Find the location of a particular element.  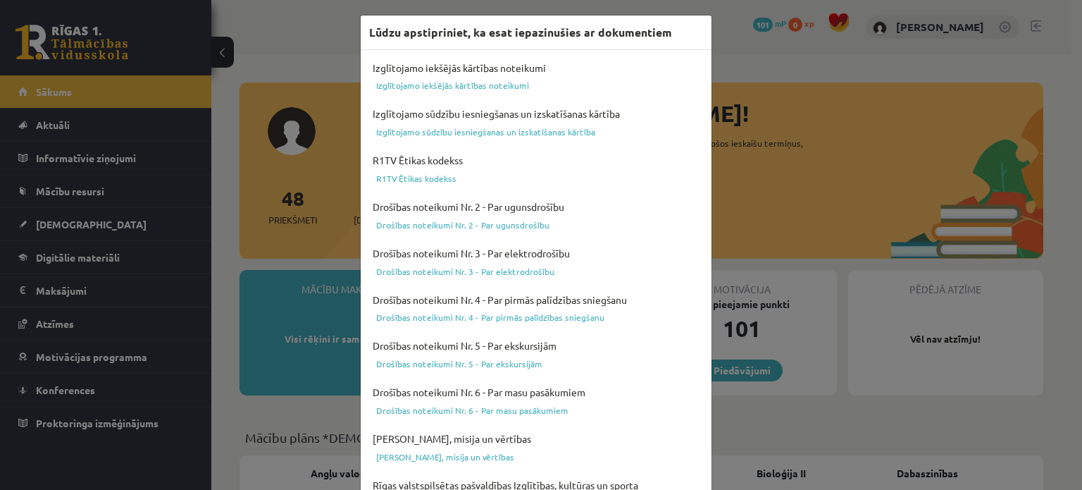

h4: Drošības noteikumi Nr. 2 - Par ugunsdrošību is located at coordinates (536, 206).